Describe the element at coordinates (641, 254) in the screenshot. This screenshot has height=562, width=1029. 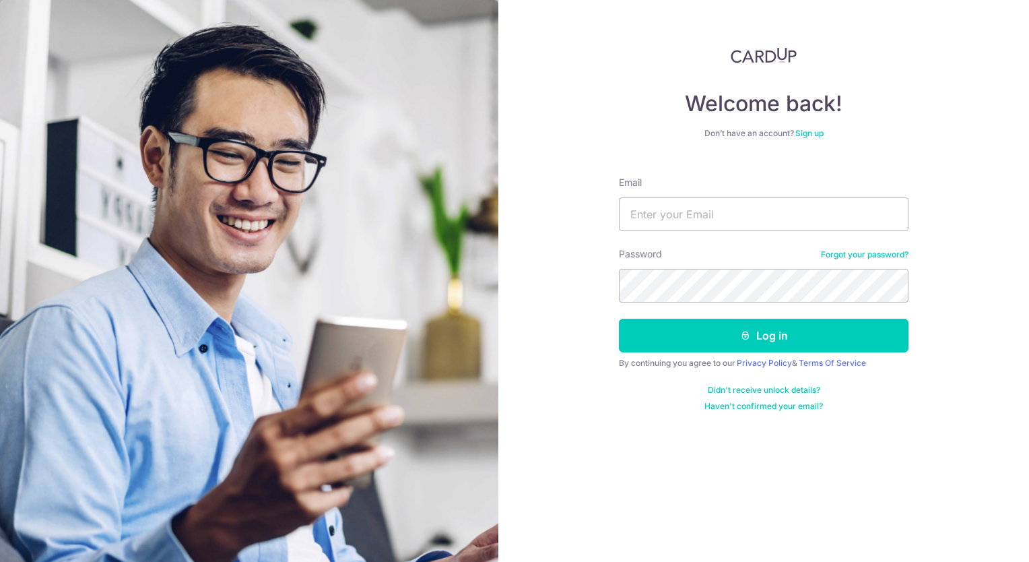
I see `label: Password` at that location.